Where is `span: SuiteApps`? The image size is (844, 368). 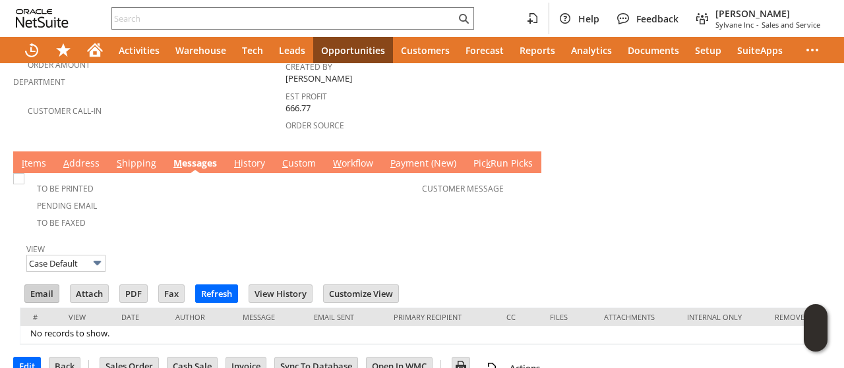 span: SuiteApps is located at coordinates (759, 50).